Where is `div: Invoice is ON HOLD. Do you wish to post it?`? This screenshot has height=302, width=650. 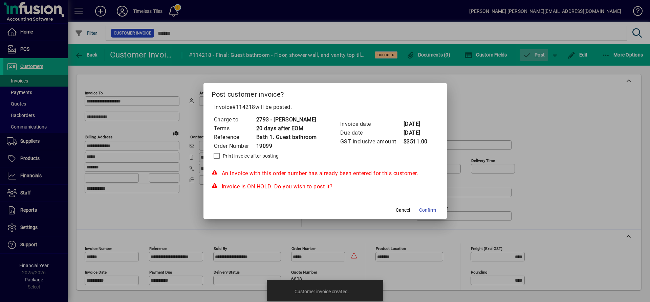 div: Invoice is ON HOLD. Do you wish to post it? is located at coordinates (325, 187).